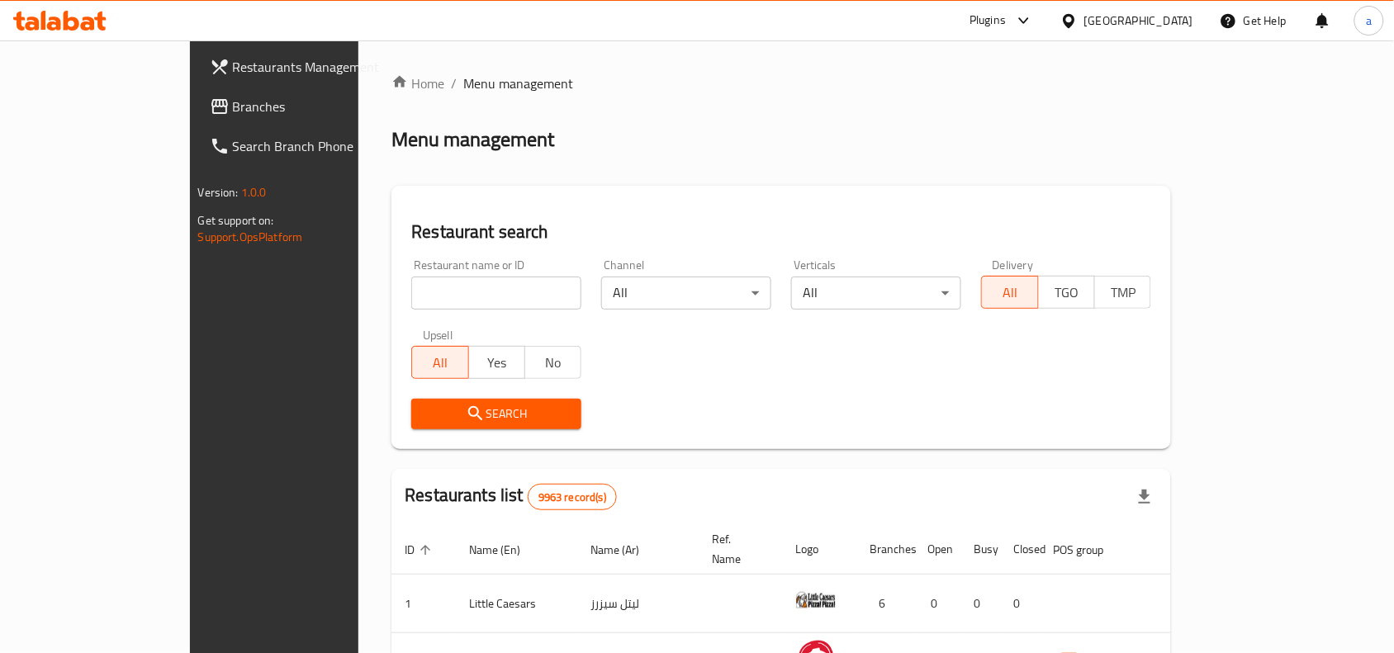  I want to click on span: Version:, so click(218, 192).